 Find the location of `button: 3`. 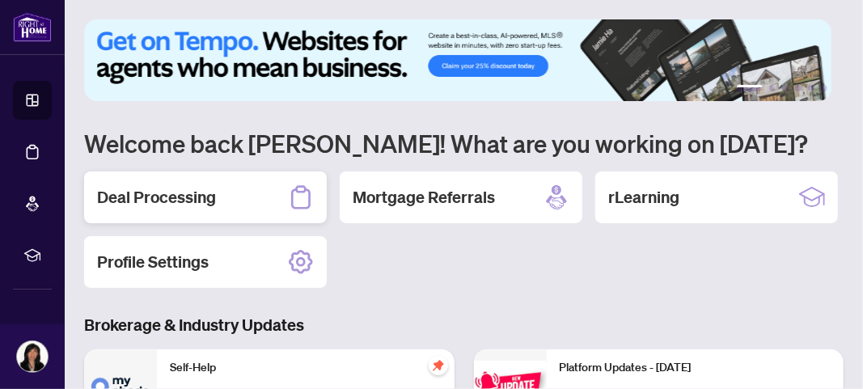

button: 3 is located at coordinates (785, 88).